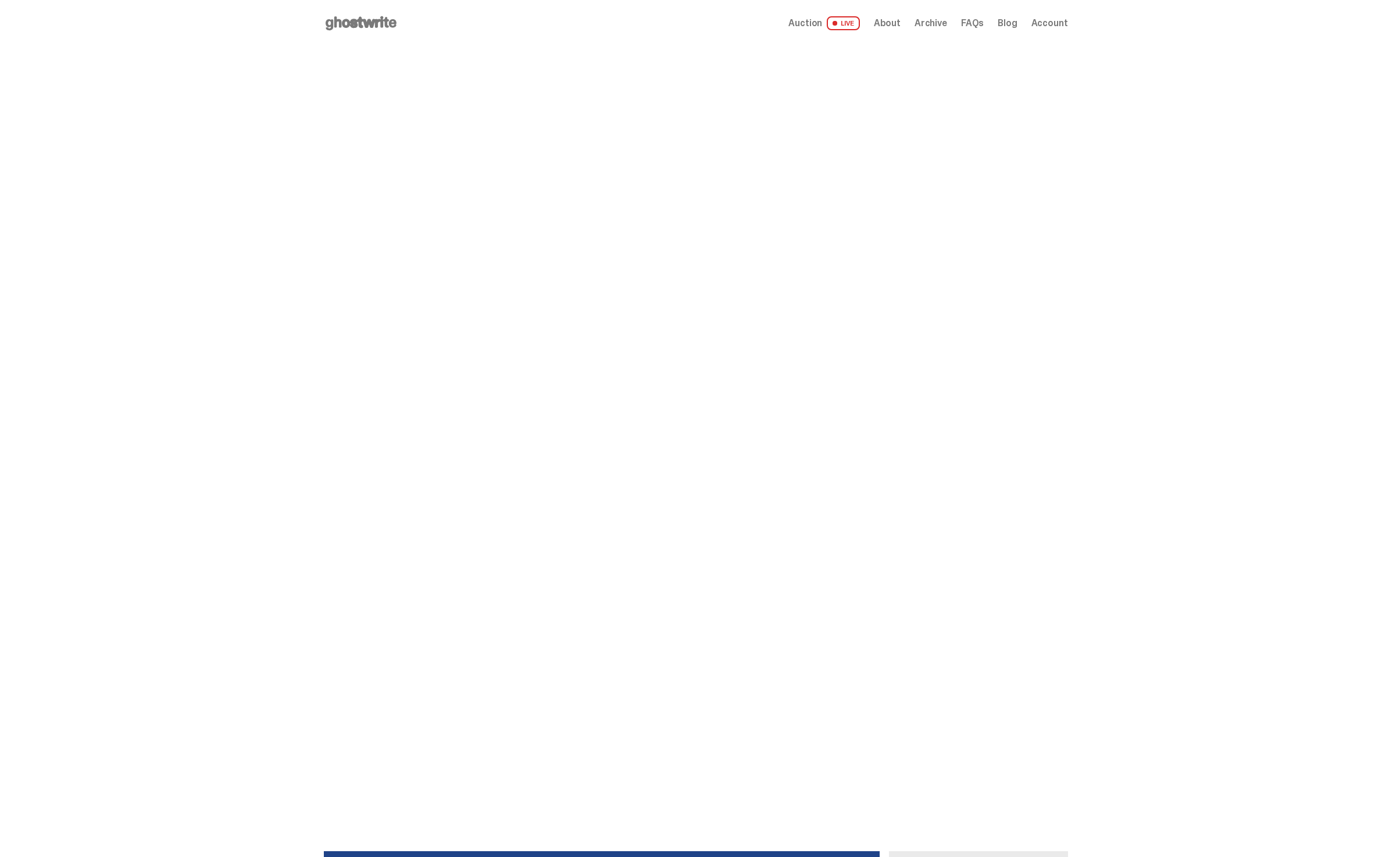 This screenshot has width=1400, height=857. I want to click on a: Account, so click(1050, 23).